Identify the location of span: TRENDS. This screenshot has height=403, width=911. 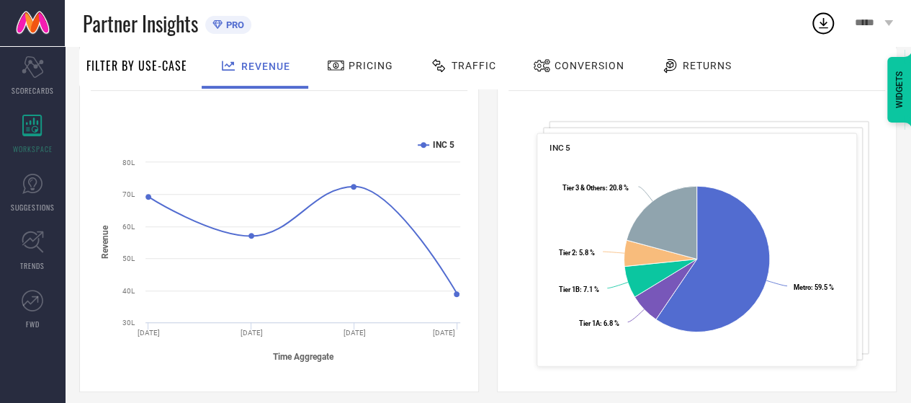
(32, 265).